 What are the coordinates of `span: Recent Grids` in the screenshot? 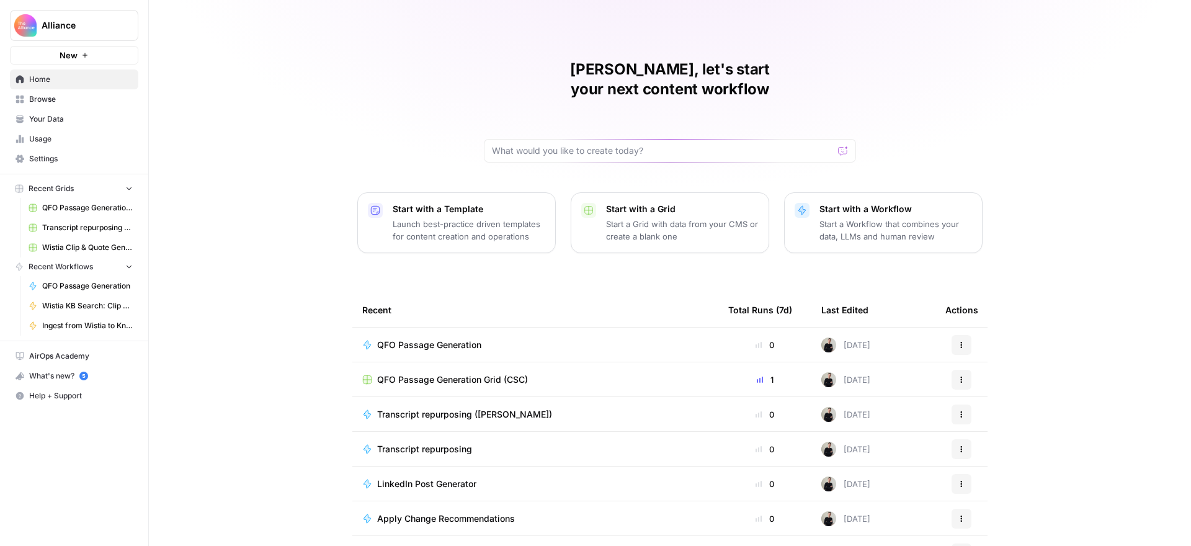 It's located at (51, 189).